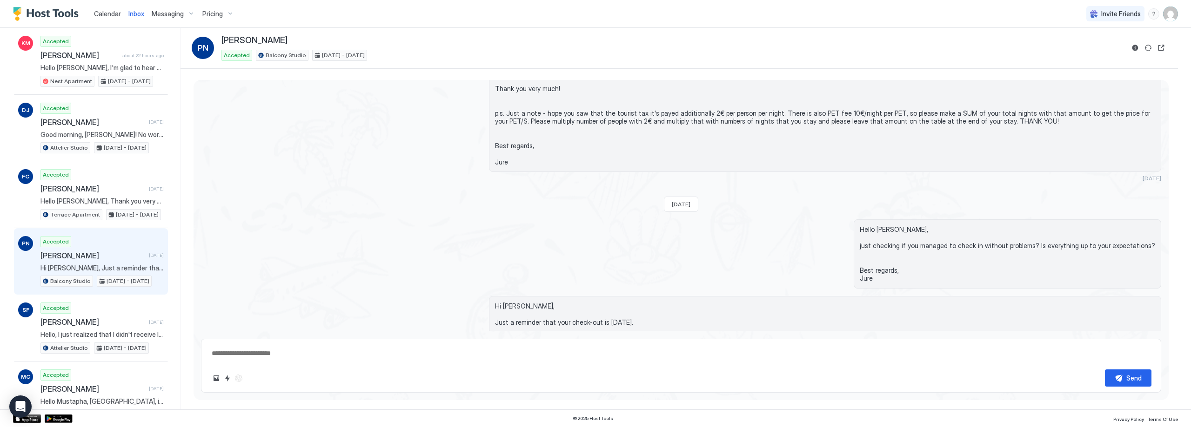  I want to click on span: FC, so click(26, 177).